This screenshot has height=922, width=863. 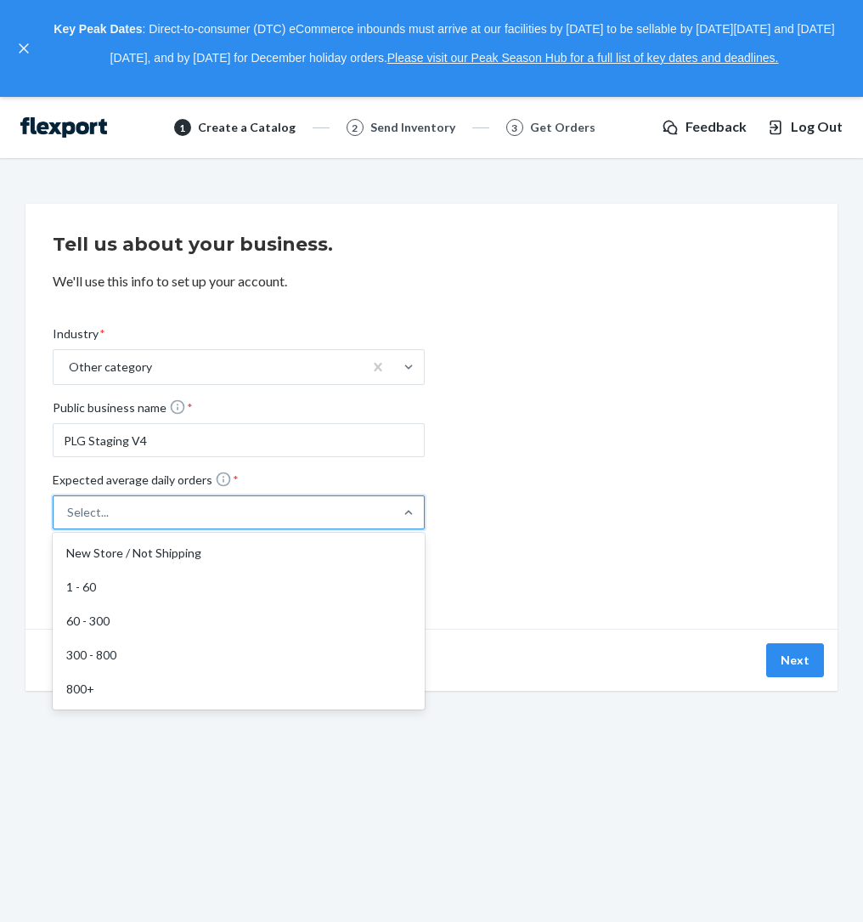 What do you see at coordinates (24, 48) in the screenshot?
I see `button: close,` at bounding box center [24, 48].